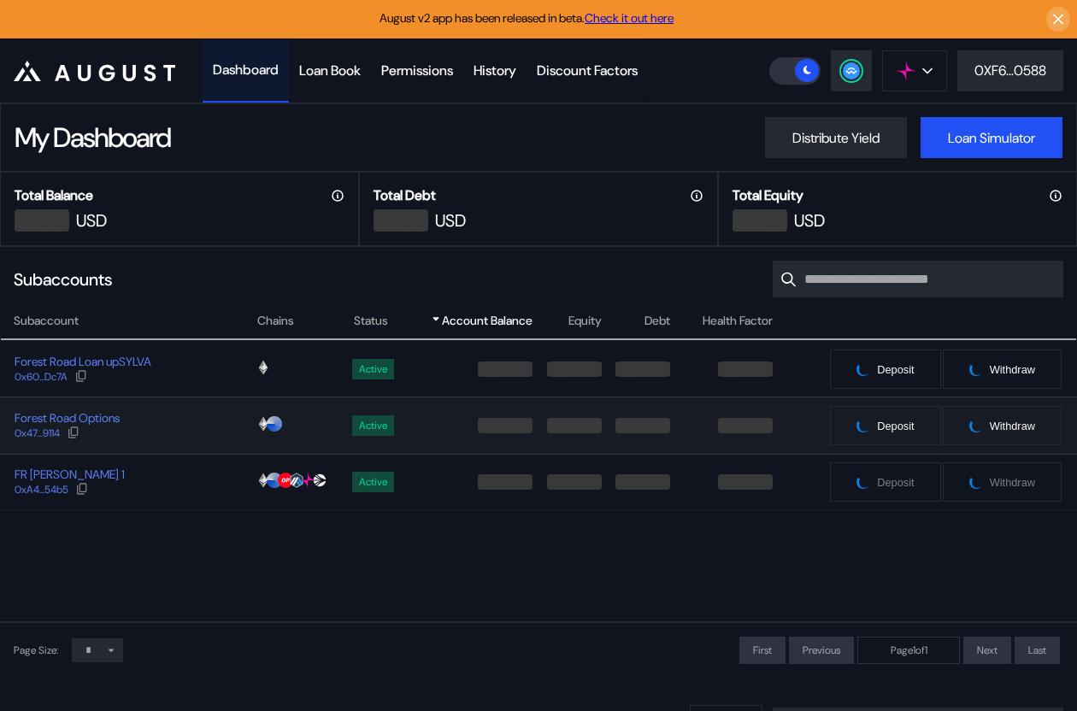 This screenshot has height=711, width=1077. What do you see at coordinates (527, 18) in the screenshot?
I see `span: August v2 app has been released in beta.` at bounding box center [527, 18].